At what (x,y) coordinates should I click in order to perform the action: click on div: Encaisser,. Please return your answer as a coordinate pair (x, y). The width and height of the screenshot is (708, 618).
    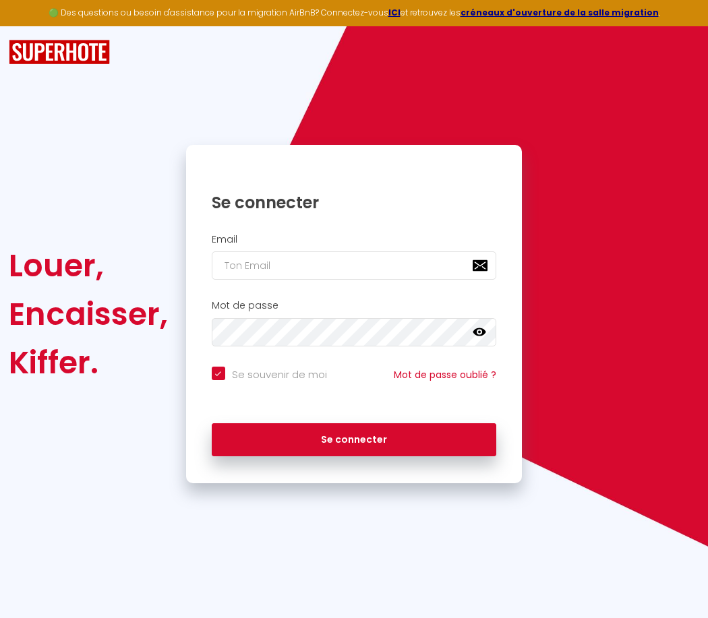
    Looking at the image, I should click on (88, 314).